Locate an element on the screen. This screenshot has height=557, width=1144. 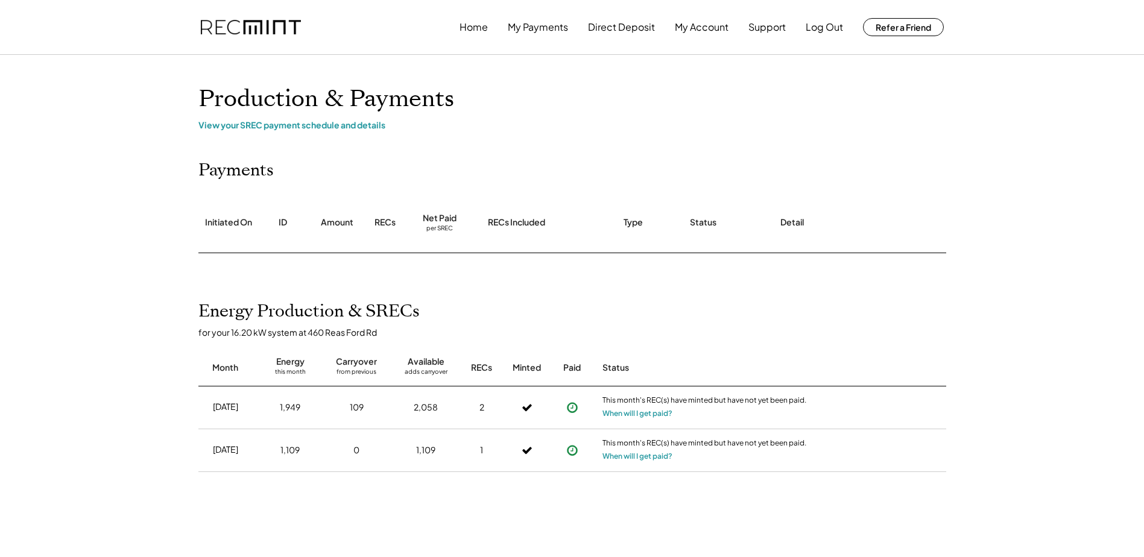
div: adds carryover is located at coordinates (426, 374).